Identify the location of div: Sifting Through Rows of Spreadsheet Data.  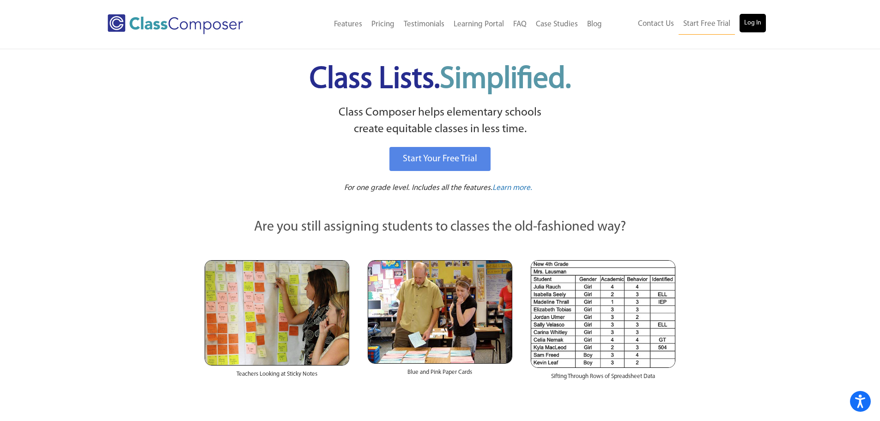
(603, 379).